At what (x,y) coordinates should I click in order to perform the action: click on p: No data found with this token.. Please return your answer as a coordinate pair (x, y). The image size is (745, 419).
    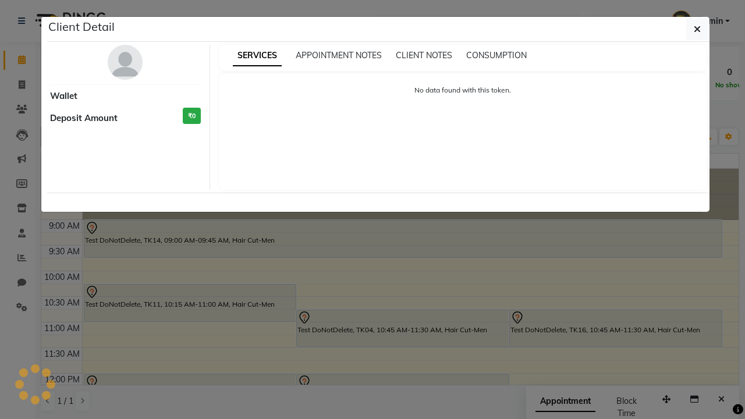
    Looking at the image, I should click on (463, 90).